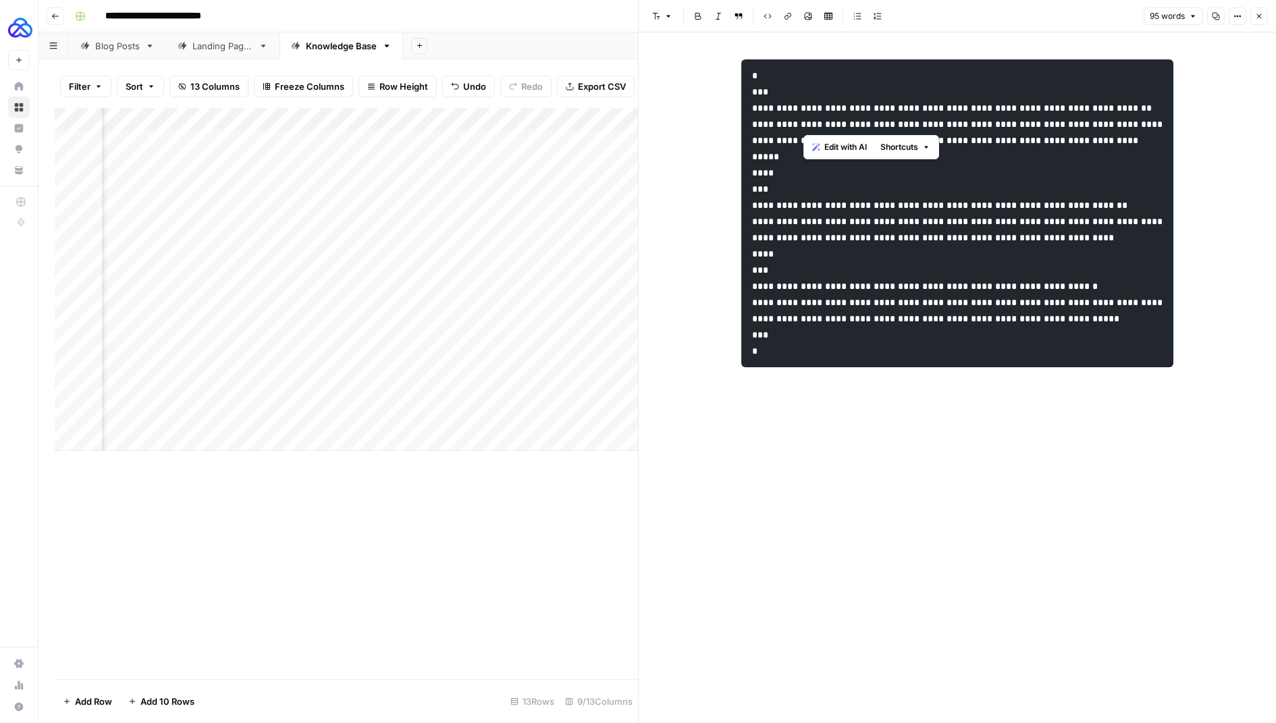 This screenshot has height=723, width=1276. Describe the element at coordinates (93, 702) in the screenshot. I see `span: Add Row` at that location.